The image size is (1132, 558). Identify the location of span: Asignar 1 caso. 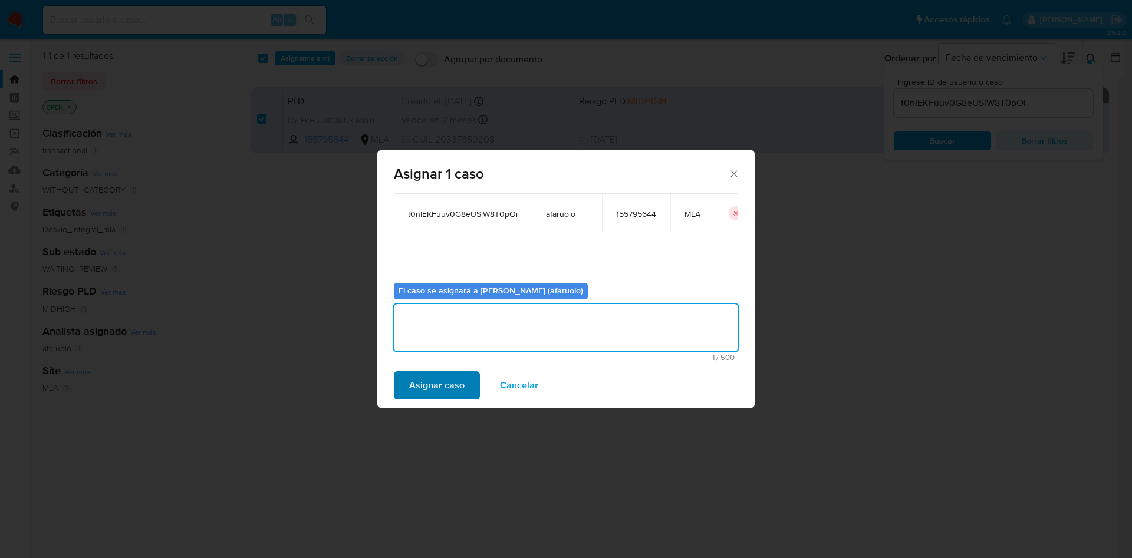
(561, 174).